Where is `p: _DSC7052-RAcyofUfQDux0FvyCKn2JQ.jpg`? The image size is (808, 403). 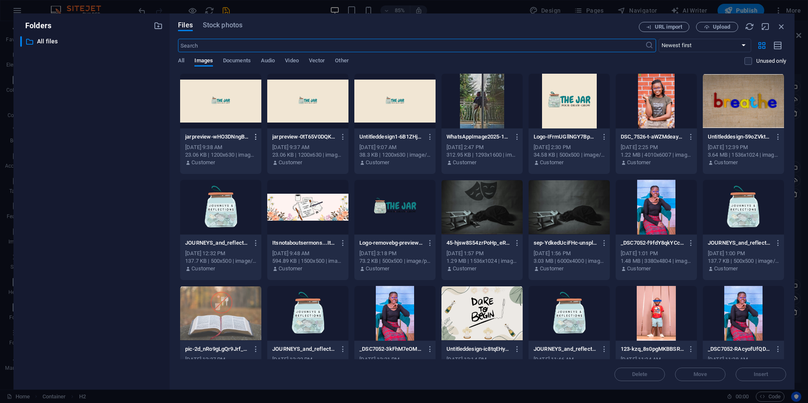
p: _DSC7052-RAcyofUfQDux0FvyCKn2JQ.jpg is located at coordinates (740, 349).